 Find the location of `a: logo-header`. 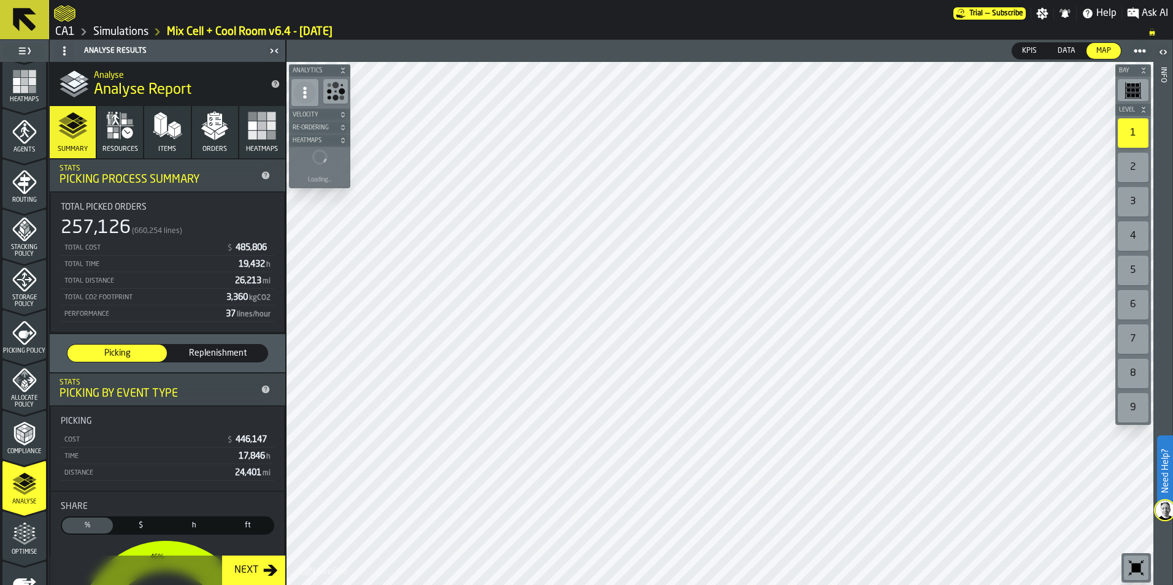

a: logo-header is located at coordinates (323, 571).